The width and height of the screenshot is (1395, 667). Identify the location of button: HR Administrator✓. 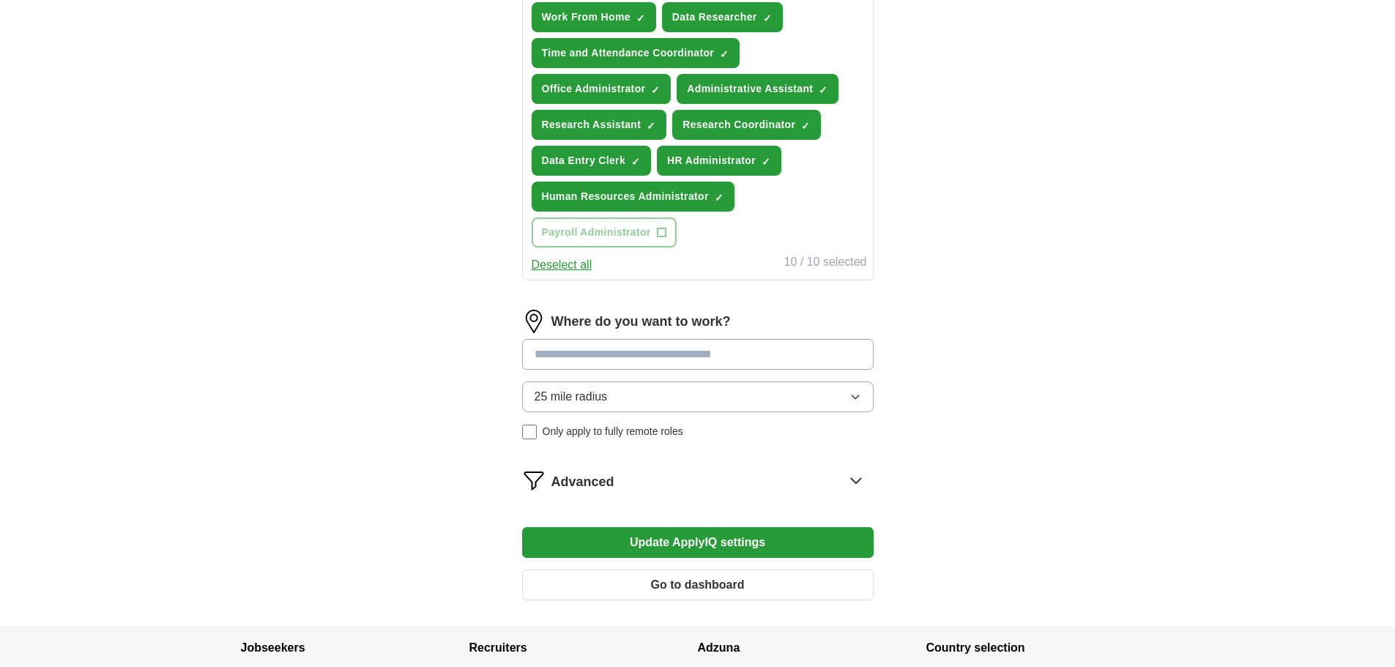
(719, 160).